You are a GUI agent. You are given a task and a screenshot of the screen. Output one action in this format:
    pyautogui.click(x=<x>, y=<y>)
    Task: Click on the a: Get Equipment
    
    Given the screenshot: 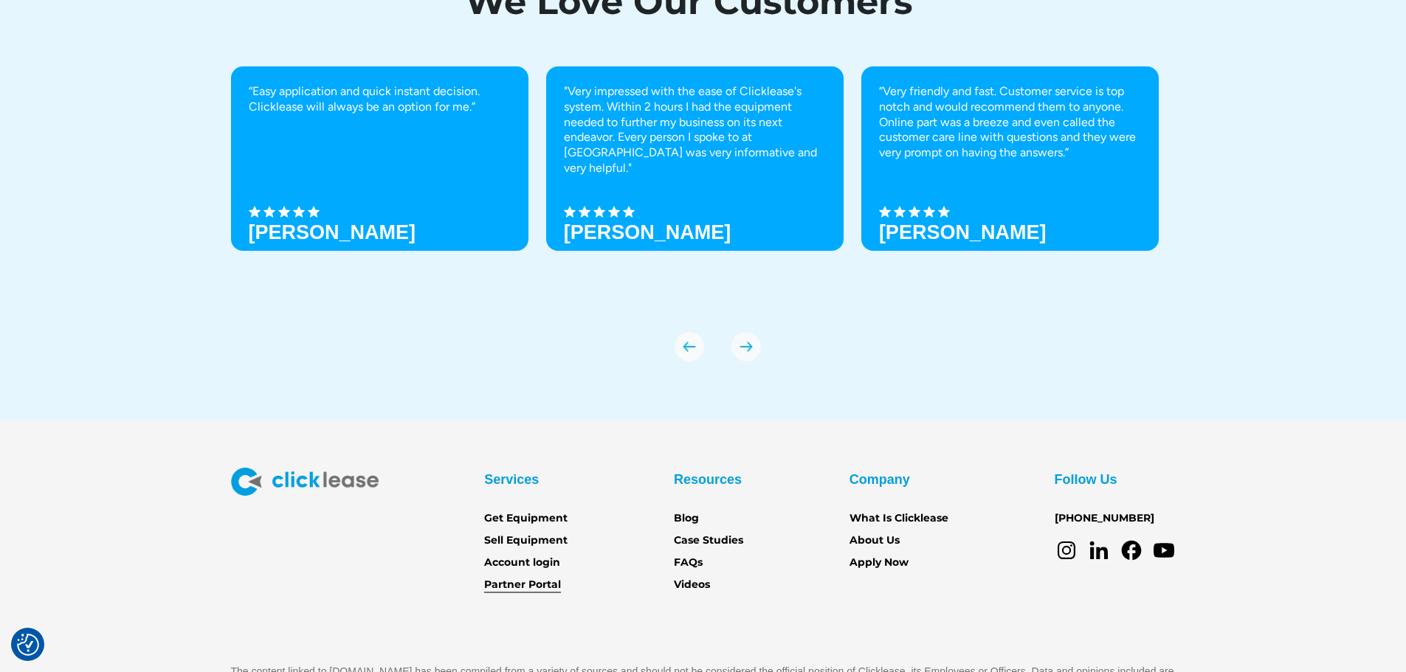 What is the action you would take?
    pyautogui.click(x=526, y=519)
    